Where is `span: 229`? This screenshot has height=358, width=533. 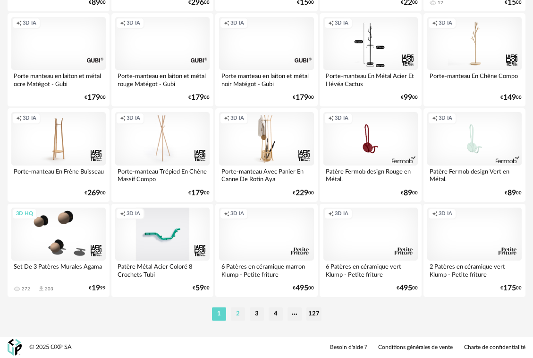
span: 229 is located at coordinates (302, 193).